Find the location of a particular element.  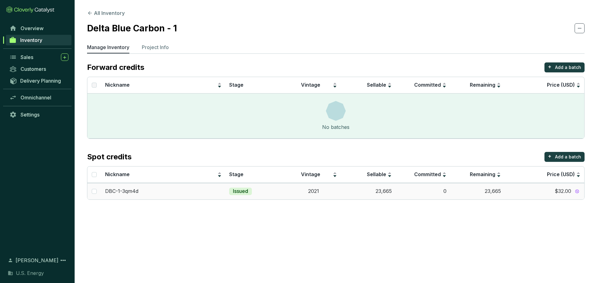

a: Inventory is located at coordinates (39, 40).